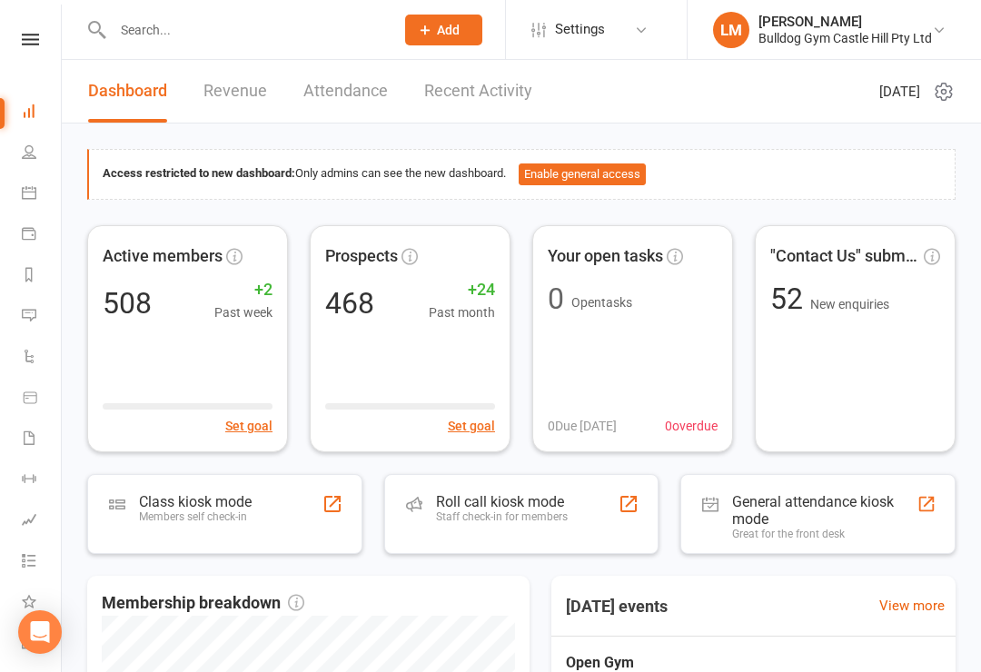 This screenshot has height=672, width=981. Describe the element at coordinates (845, 38) in the screenshot. I see `div: Bulldog Gym Castle Hill Pty Ltd` at that location.